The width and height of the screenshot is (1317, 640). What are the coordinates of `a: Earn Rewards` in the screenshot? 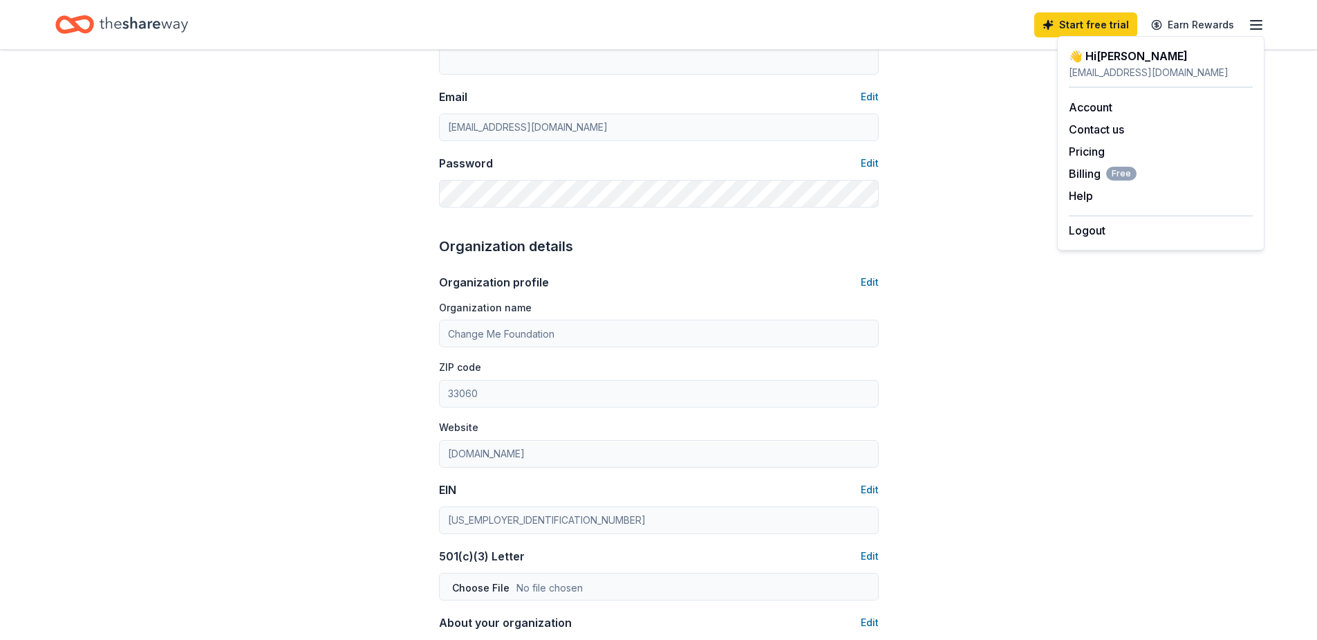 It's located at (1193, 25).